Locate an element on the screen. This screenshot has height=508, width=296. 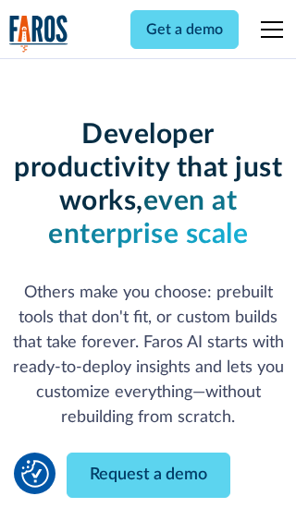
img: Logo of the analytics and reporting company Faros. is located at coordinates (39, 33).